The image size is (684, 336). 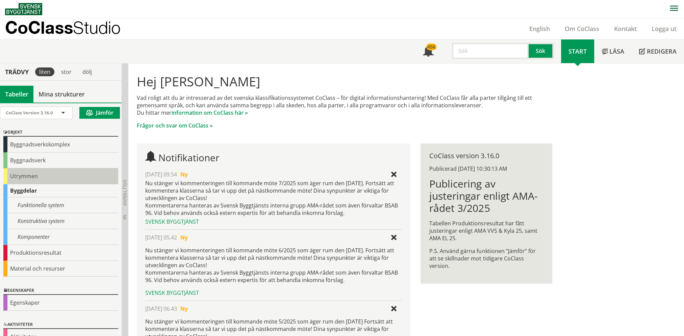 What do you see at coordinates (490, 51) in the screenshot?
I see `input: Sök` at bounding box center [490, 51].